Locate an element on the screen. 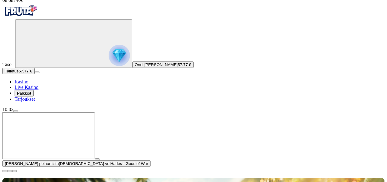 The width and height of the screenshot is (387, 182). span: Palkkiot is located at coordinates (24, 93).